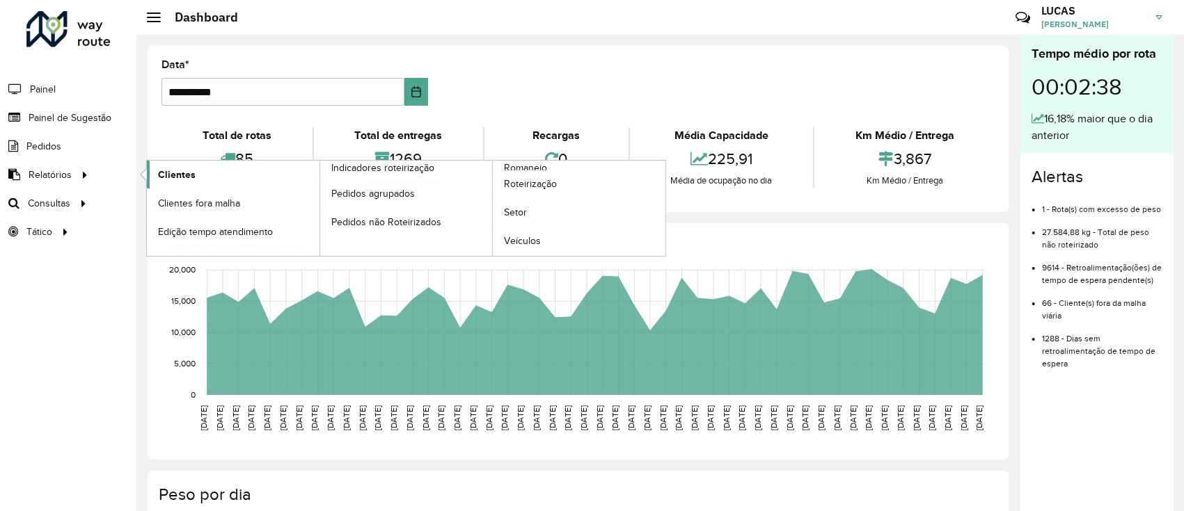 Image resolution: width=1184 pixels, height=511 pixels. Describe the element at coordinates (183, 332) in the screenshot. I see `text: 10,000` at that location.